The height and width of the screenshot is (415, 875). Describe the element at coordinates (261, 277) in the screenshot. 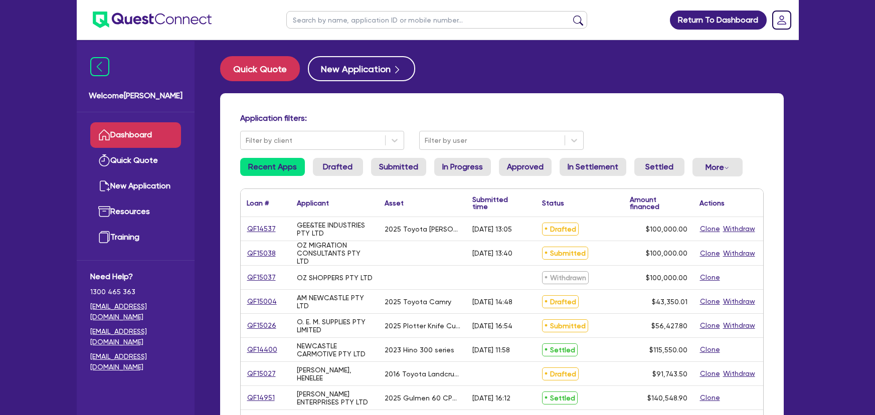

I see `a: QF15037` at that location.